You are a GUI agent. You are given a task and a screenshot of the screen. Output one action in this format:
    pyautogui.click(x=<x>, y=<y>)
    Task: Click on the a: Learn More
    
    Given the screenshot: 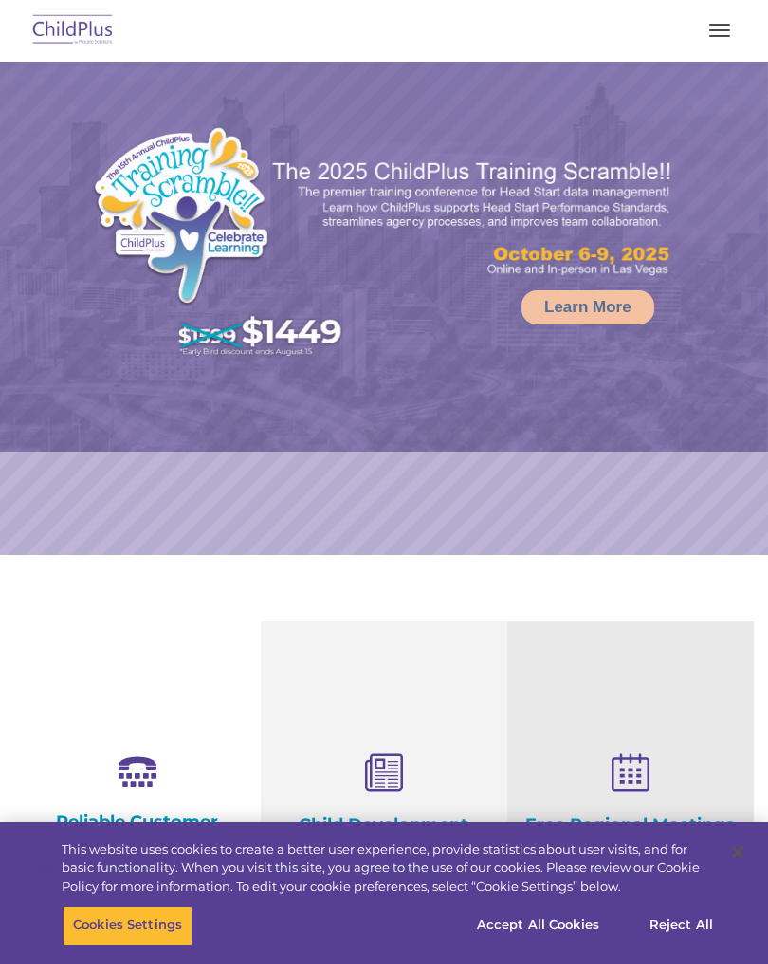 What is the action you would take?
    pyautogui.click(x=588, y=307)
    